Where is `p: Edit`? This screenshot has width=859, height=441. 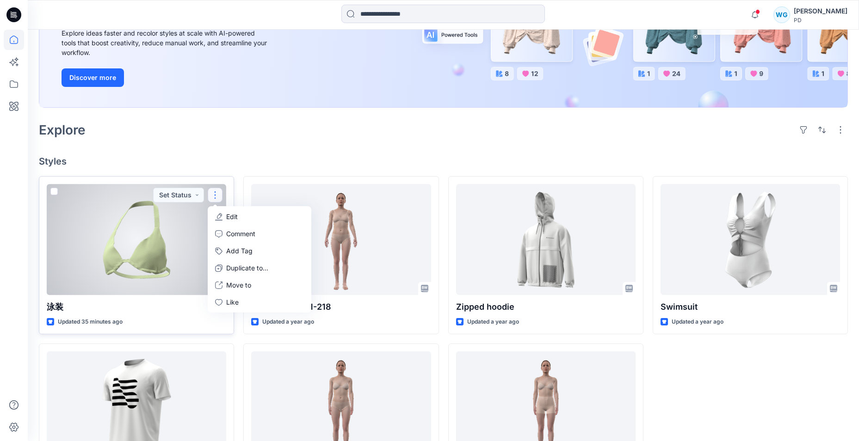
p: Edit is located at coordinates (232, 216).